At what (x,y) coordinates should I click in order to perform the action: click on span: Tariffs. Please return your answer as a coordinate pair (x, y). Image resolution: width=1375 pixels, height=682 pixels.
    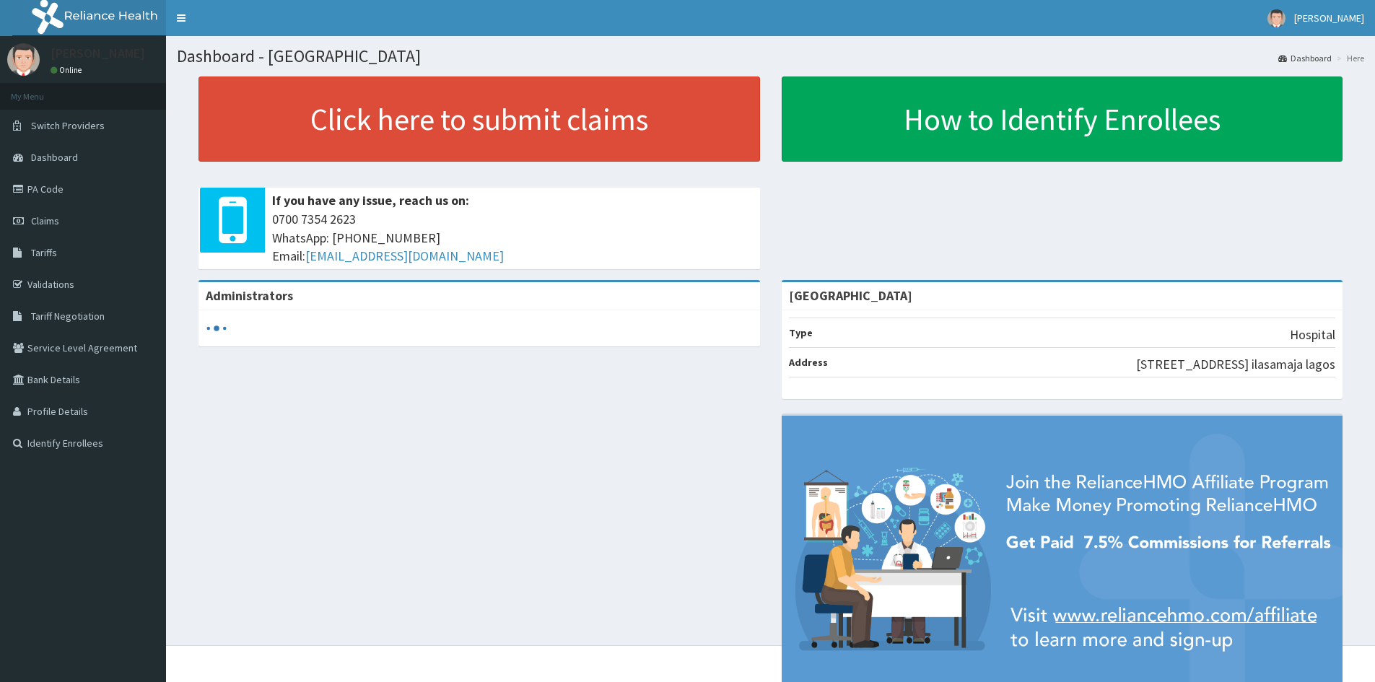
    Looking at the image, I should click on (44, 253).